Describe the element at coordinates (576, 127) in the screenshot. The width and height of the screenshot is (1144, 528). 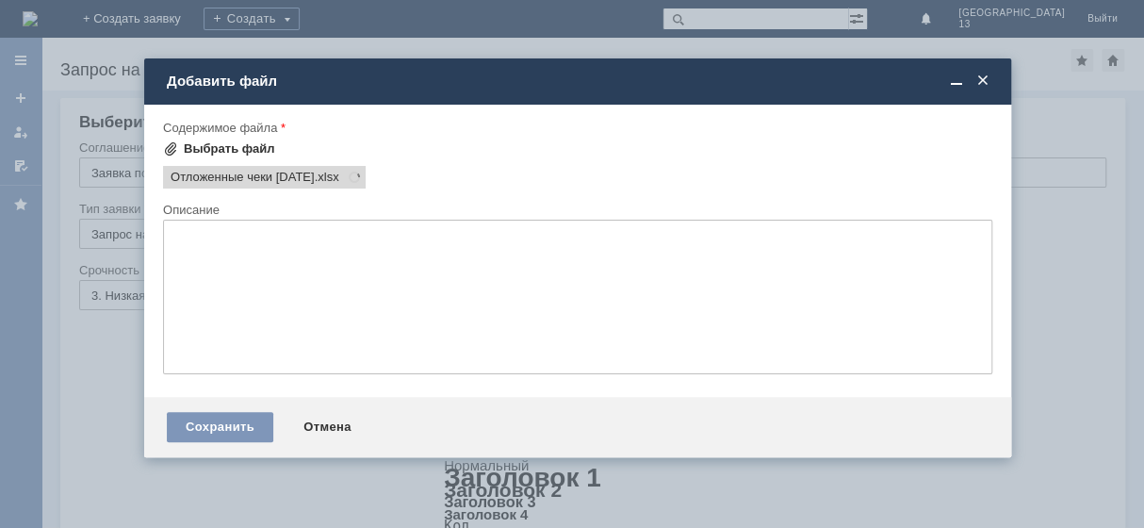
I see `div: Содержимое файла` at that location.